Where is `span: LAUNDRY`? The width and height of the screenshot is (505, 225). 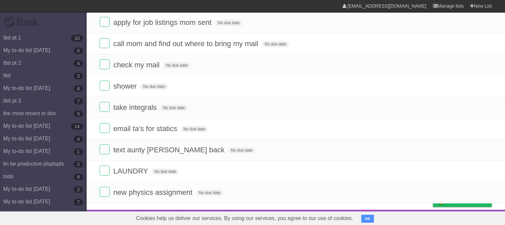
span: LAUNDRY is located at coordinates (131, 171).